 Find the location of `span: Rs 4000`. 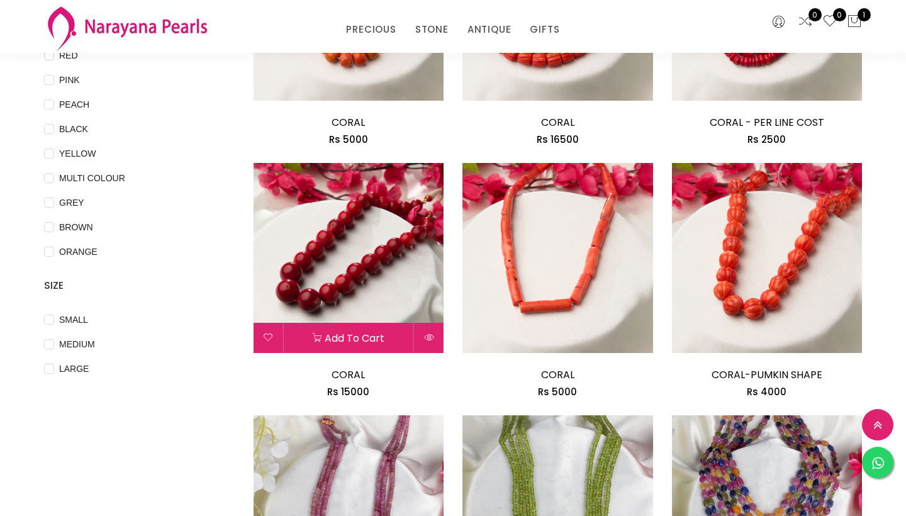

span: Rs 4000 is located at coordinates (766, 391).